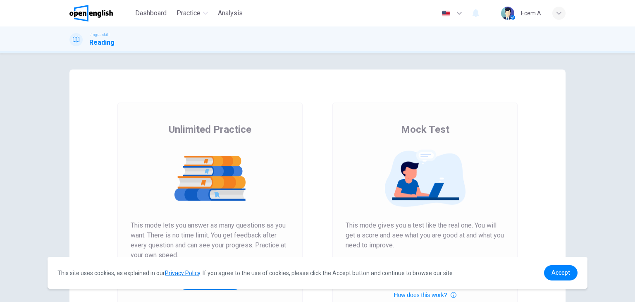 The height and width of the screenshot is (302, 635). I want to click on span: Practice, so click(188, 13).